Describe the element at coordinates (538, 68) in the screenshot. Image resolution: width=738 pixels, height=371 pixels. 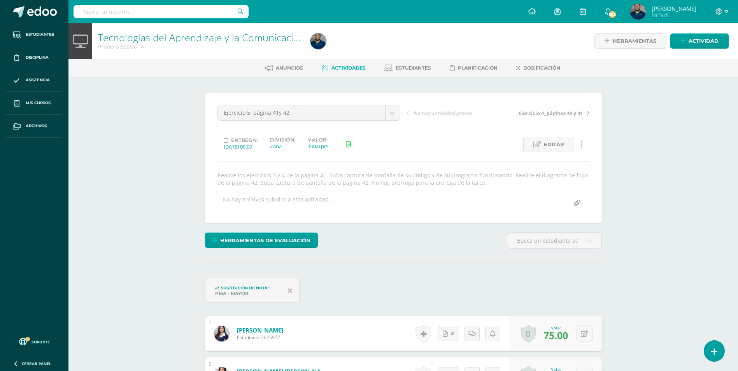
I see `a: Dosificación` at that location.